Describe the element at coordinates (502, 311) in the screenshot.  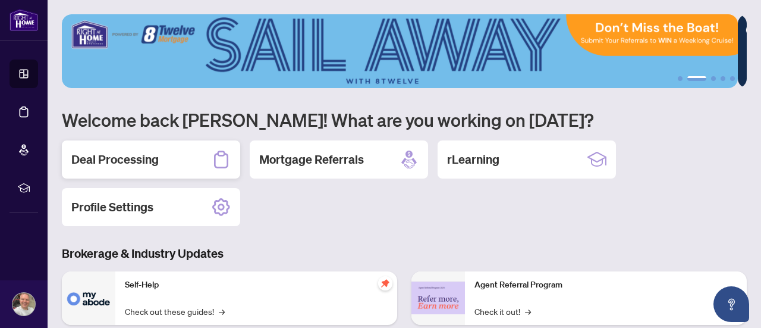
I see `a: Check it out!→` at that location.